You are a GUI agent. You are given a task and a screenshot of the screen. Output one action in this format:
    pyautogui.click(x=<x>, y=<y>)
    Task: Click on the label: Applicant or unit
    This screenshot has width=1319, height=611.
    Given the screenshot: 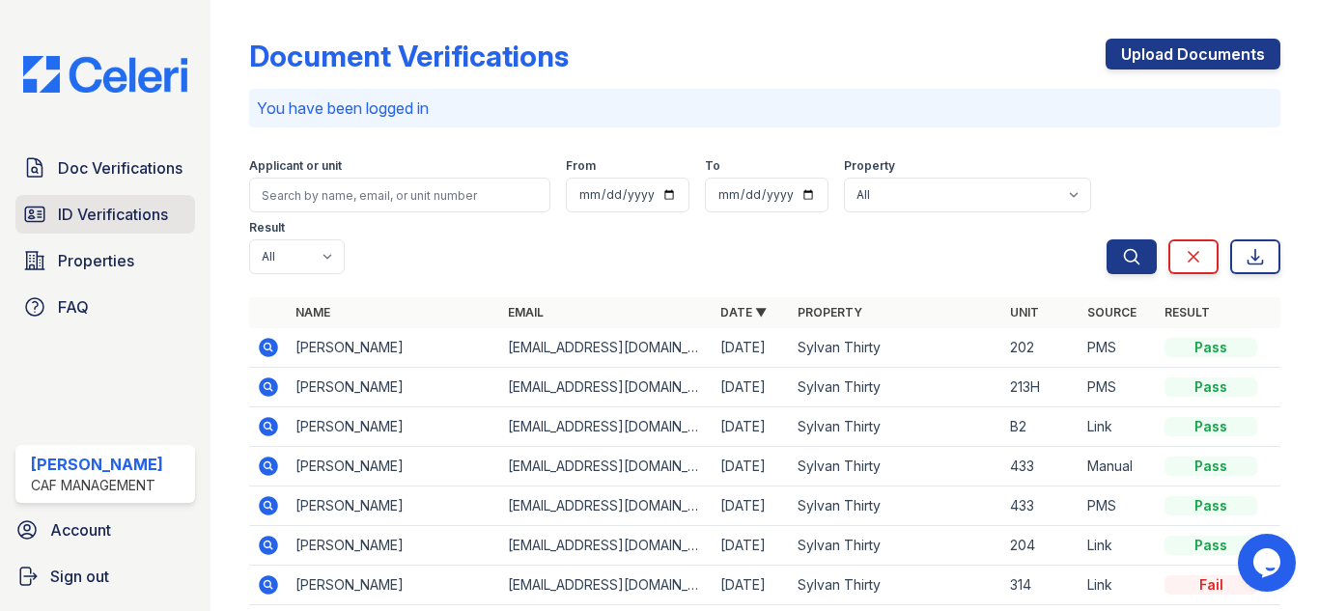 What is the action you would take?
    pyautogui.click(x=296, y=166)
    